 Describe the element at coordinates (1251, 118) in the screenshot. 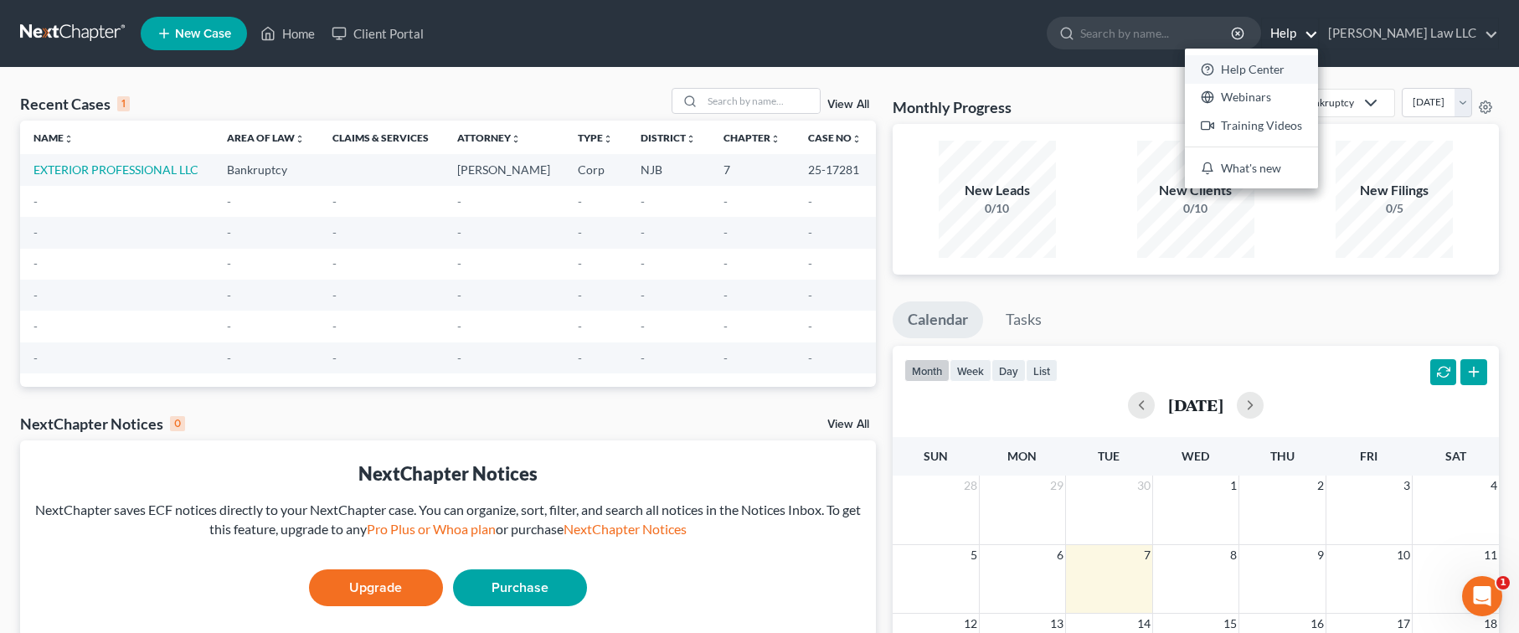

I see `div: Help` at that location.